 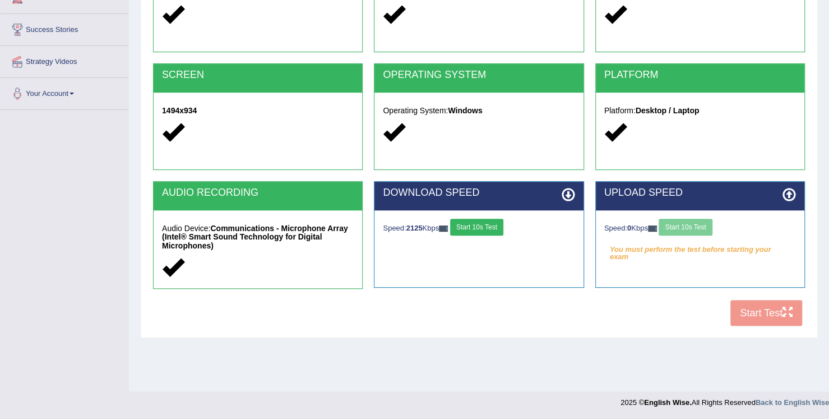 I want to click on div: 2025 © All Rights Reserved, so click(x=725, y=399).